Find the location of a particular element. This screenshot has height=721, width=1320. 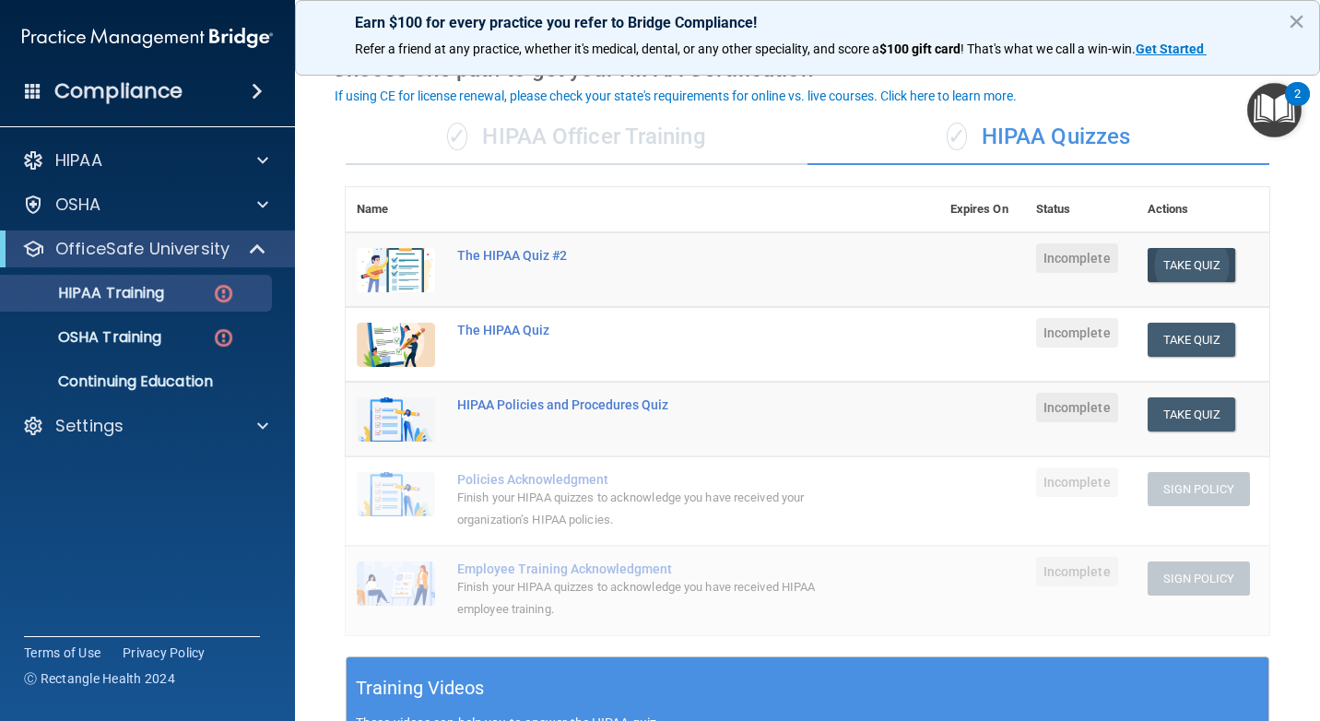

div: Policies Acknowledgment is located at coordinates (652, 479).